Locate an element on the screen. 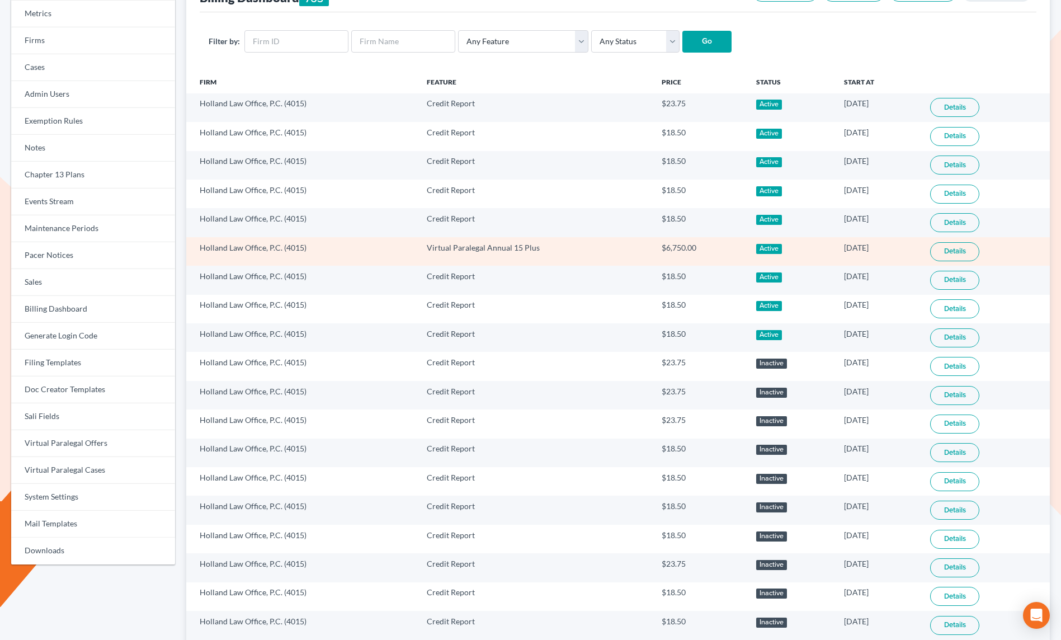  div: Open Intercom Messenger is located at coordinates (1036, 615).